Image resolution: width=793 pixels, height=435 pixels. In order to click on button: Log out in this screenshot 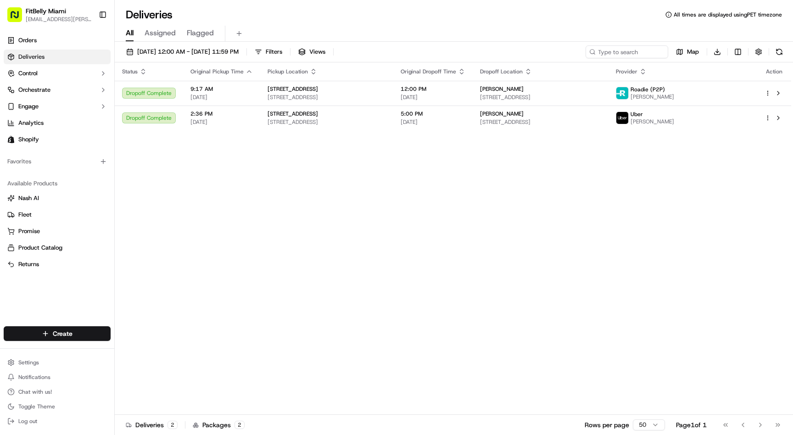, I will do `click(57, 421)`.